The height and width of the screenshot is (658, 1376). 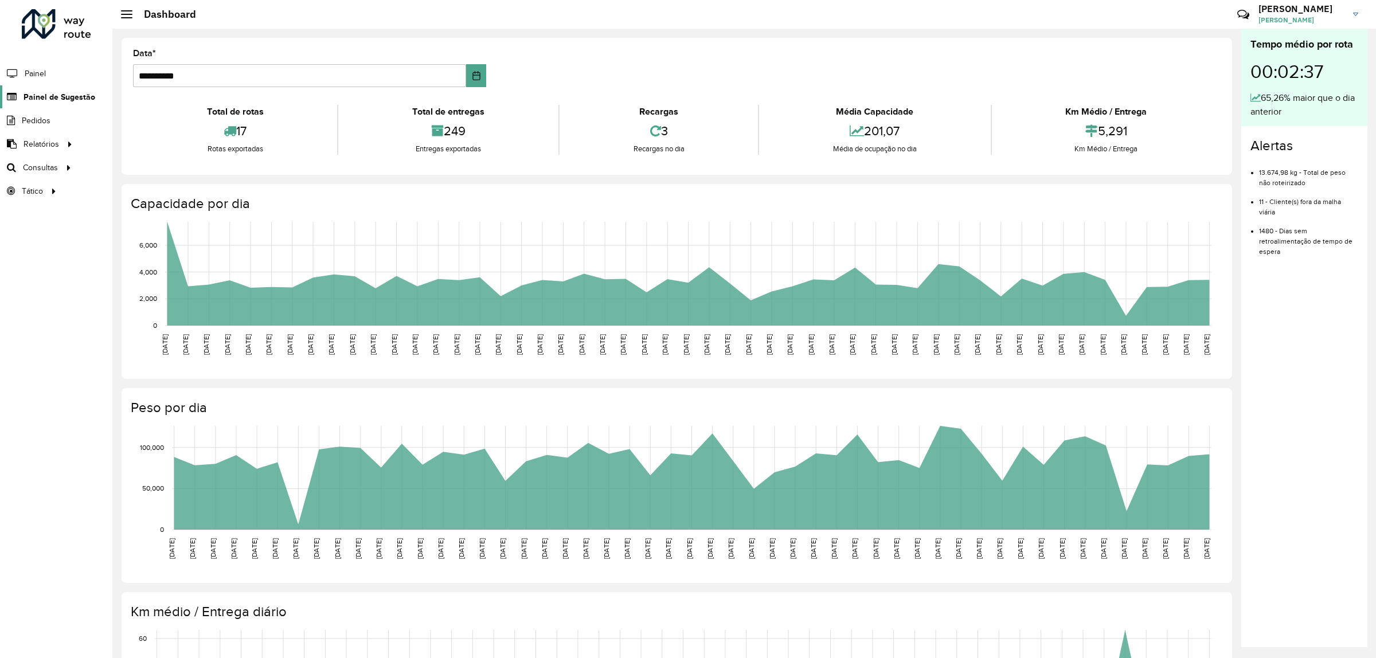 What do you see at coordinates (1308, 202) in the screenshot?
I see `li: 11 - Cliente(s) fora da malha viária` at bounding box center [1308, 202].